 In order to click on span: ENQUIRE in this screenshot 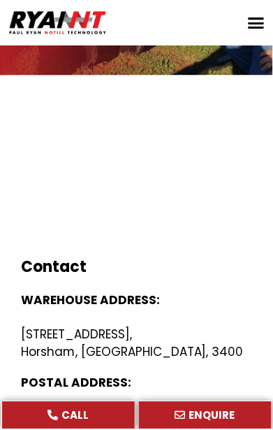, I will do `click(213, 415)`.